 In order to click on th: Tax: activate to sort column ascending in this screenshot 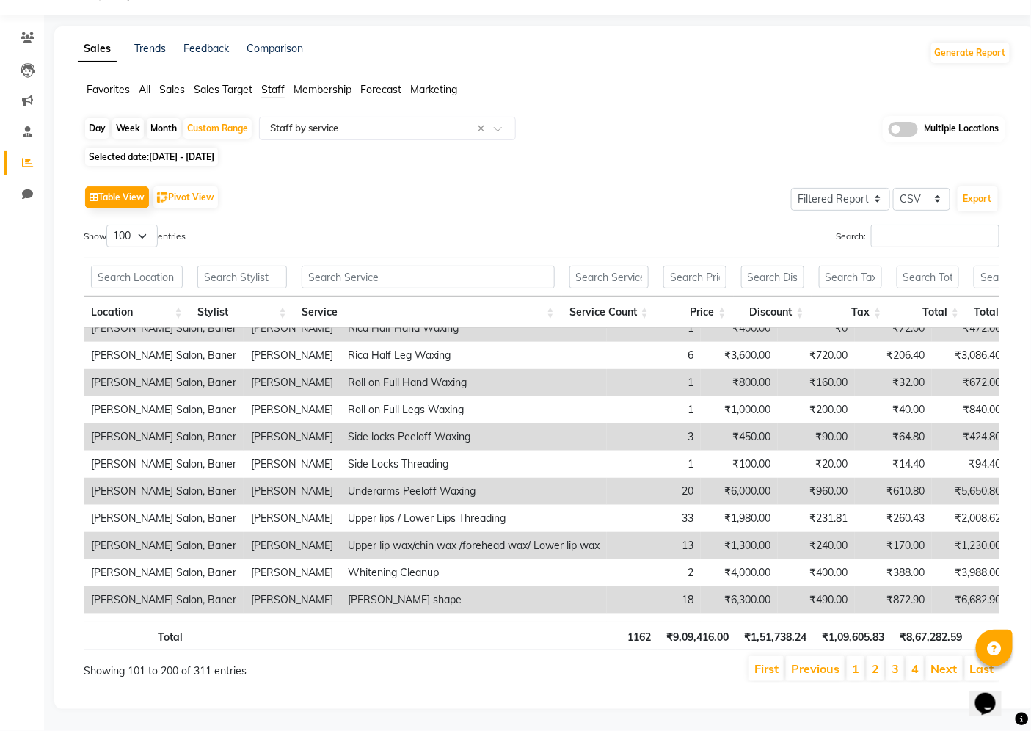, I will do `click(851, 312)`.